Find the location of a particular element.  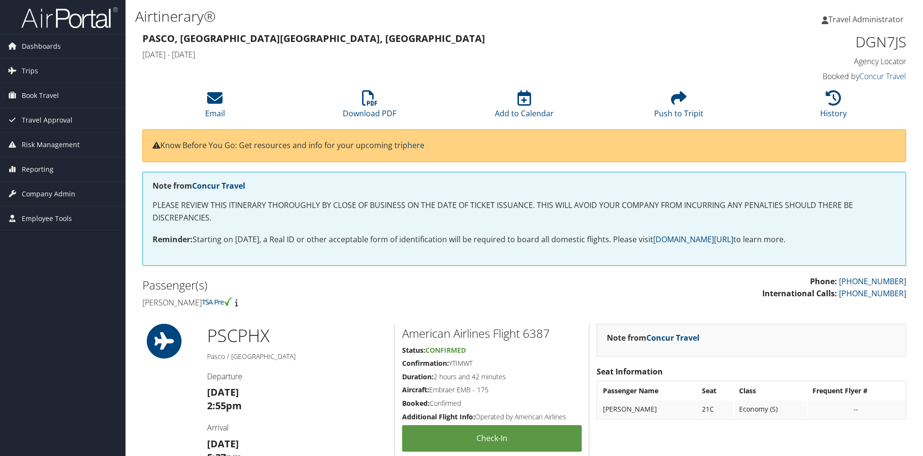

span: Reporting is located at coordinates (38, 169).